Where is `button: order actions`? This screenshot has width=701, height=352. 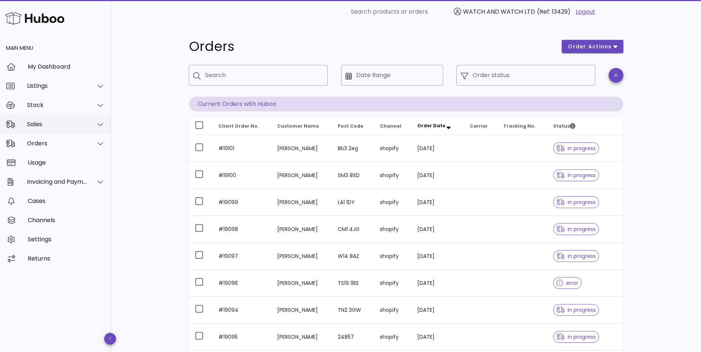
button: order actions is located at coordinates (592, 47).